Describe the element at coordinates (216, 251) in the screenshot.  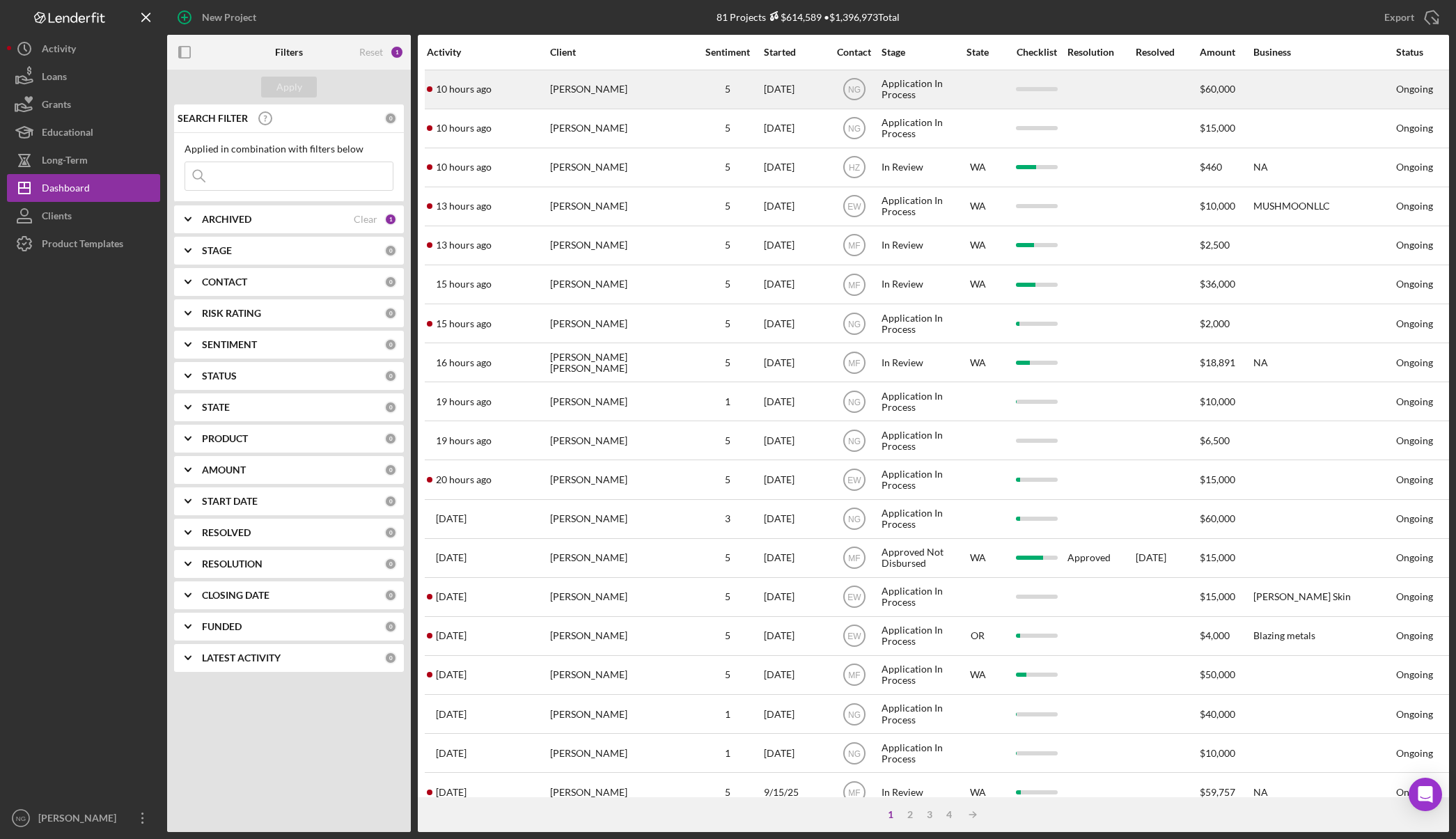
I see `b: STAGE` at that location.